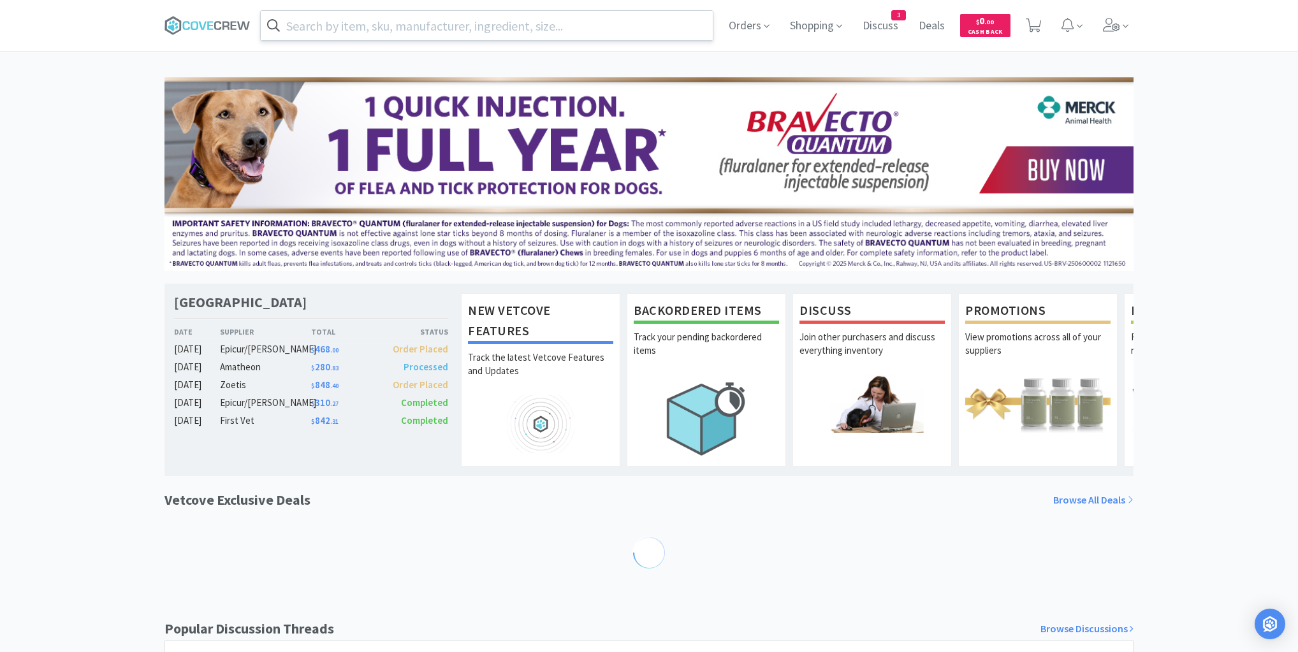 This screenshot has height=652, width=1298. What do you see at coordinates (324, 384) in the screenshot?
I see `span: 848` at bounding box center [324, 384].